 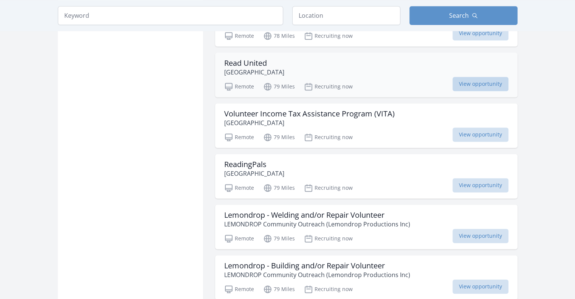 I want to click on h3: Read United, so click(x=254, y=63).